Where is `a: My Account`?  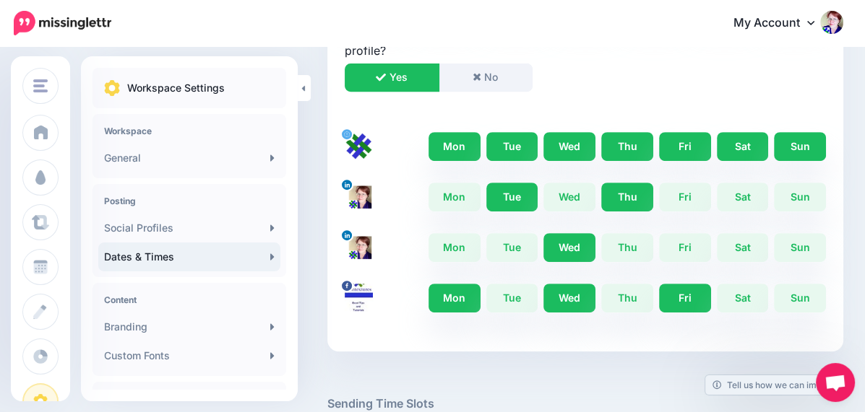 a: My Account is located at coordinates (781, 23).